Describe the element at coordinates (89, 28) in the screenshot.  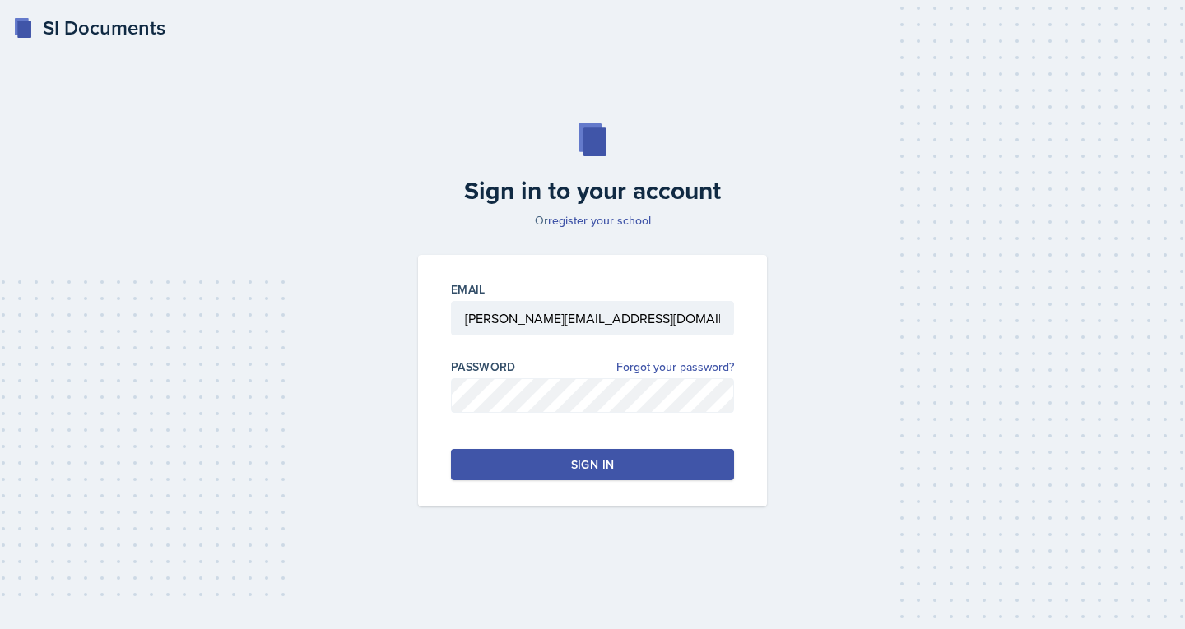
I see `div: SI Documents` at that location.